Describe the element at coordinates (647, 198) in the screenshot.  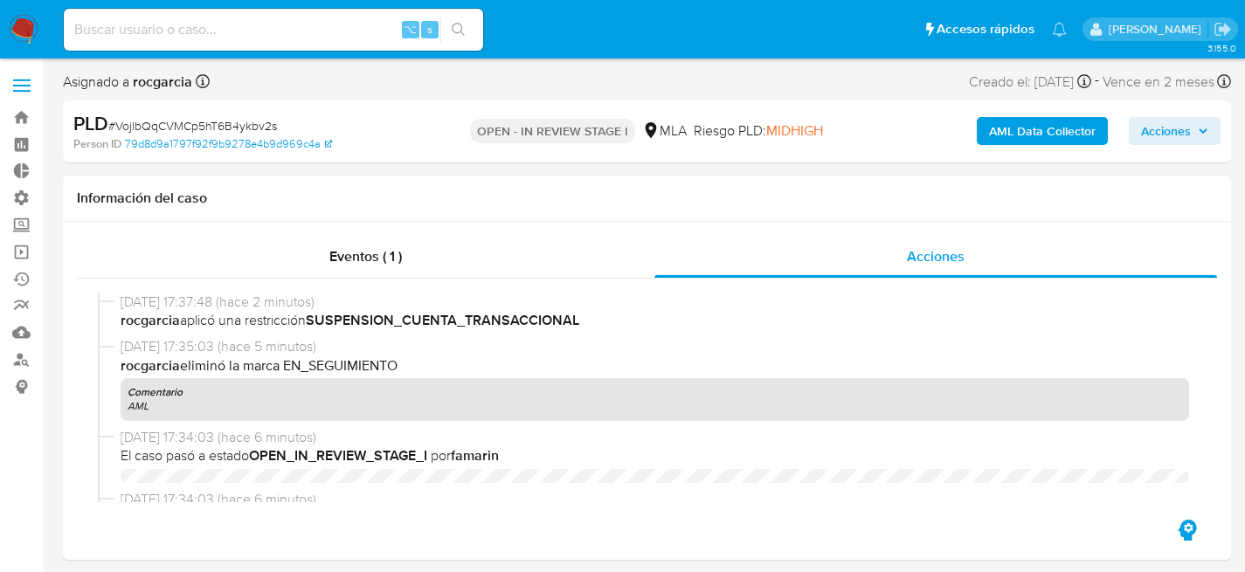
I see `h1: Información del caso` at that location.